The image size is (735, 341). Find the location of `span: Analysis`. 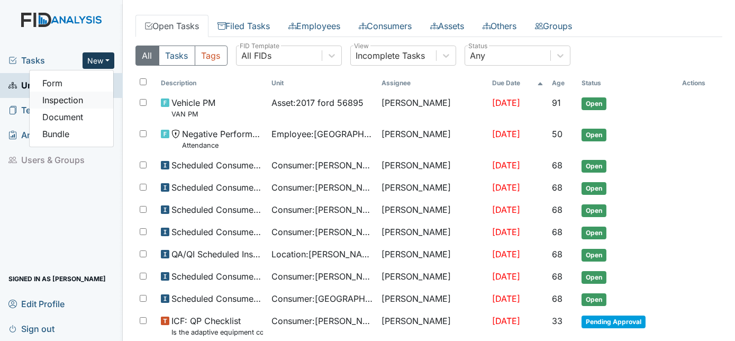

span: Analysis is located at coordinates (32, 135).